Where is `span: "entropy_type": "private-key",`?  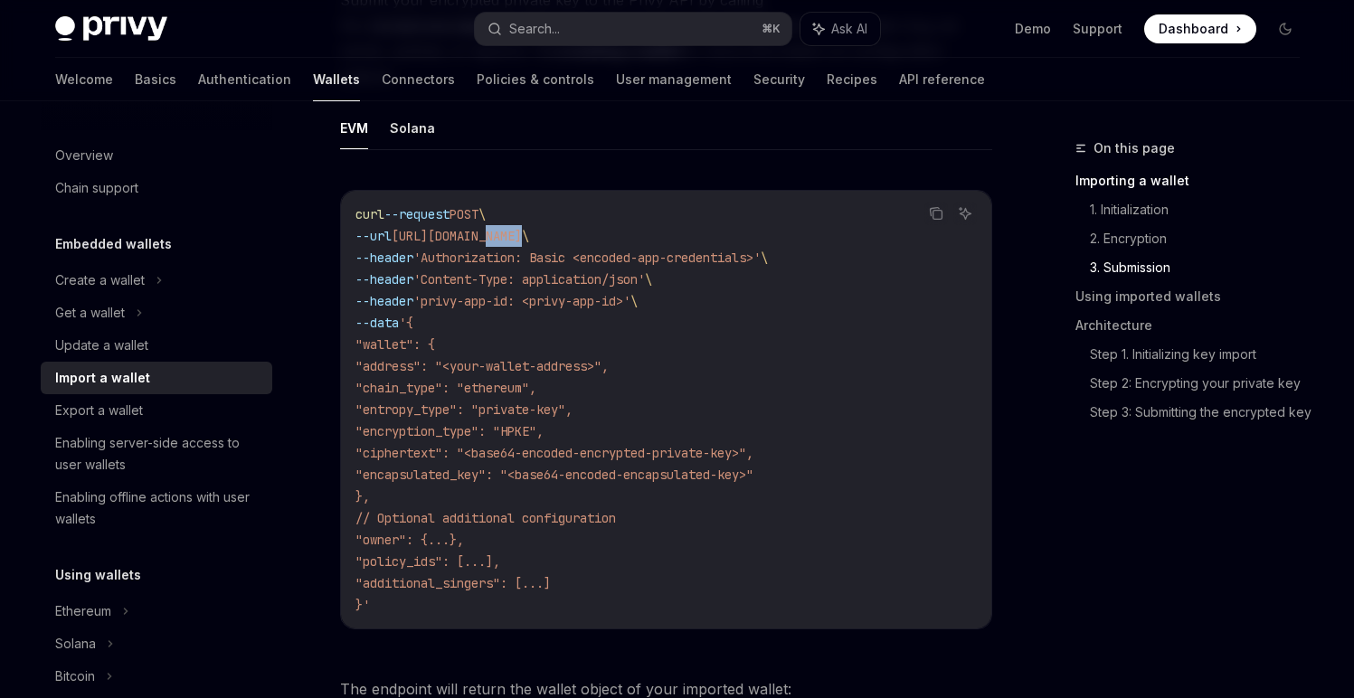 span: "entropy_type": "private-key", is located at coordinates (464, 410).